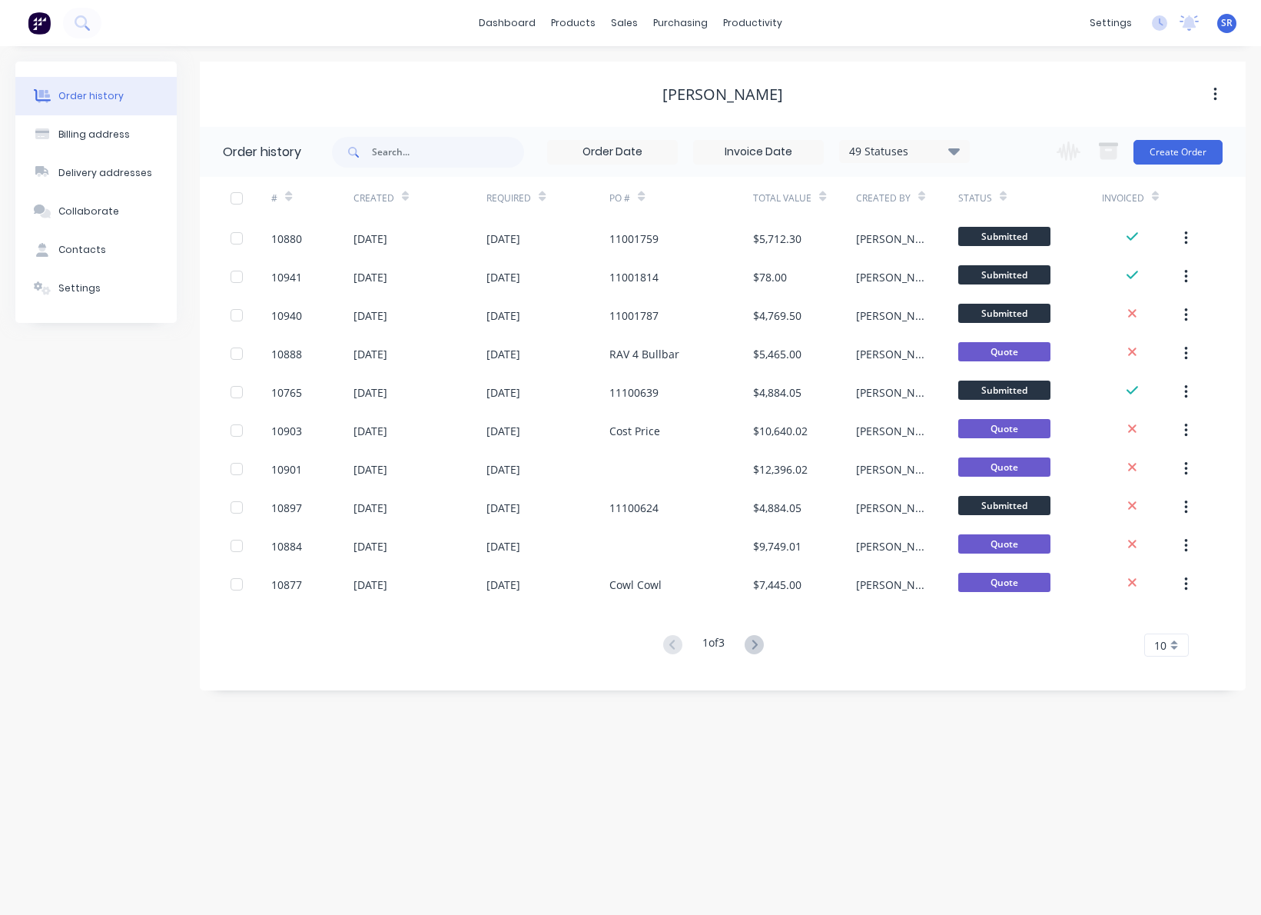  I want to click on span: SR, so click(1227, 23).